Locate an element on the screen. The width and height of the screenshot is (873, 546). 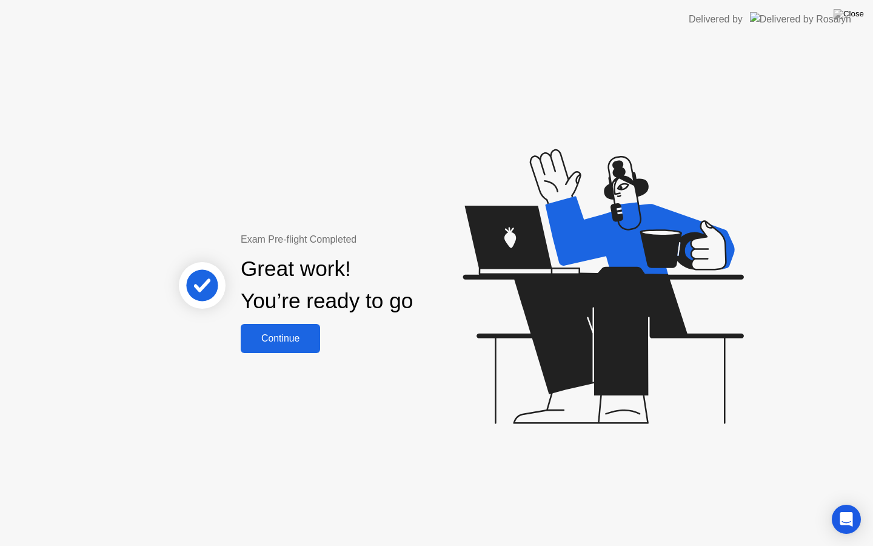
div: Exam Pre-flight Completed is located at coordinates (366, 239).